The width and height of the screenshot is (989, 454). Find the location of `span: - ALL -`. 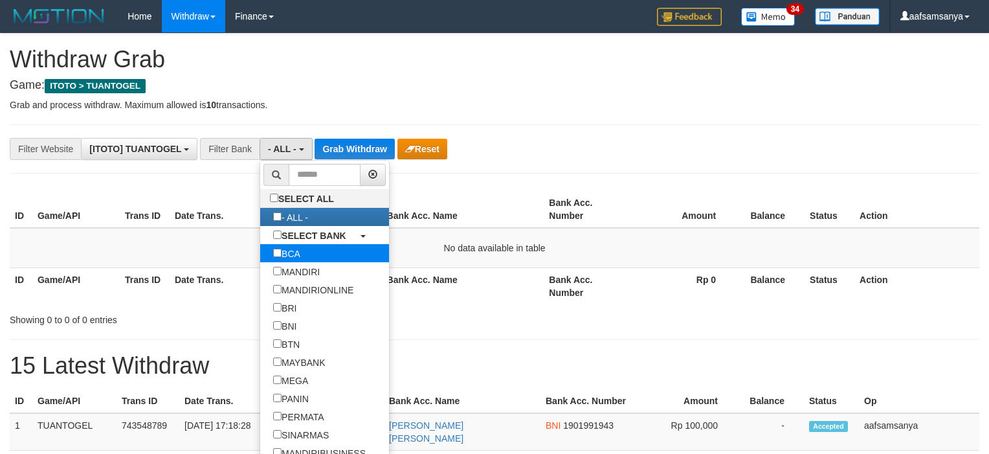

span: - ALL - is located at coordinates (282, 149).